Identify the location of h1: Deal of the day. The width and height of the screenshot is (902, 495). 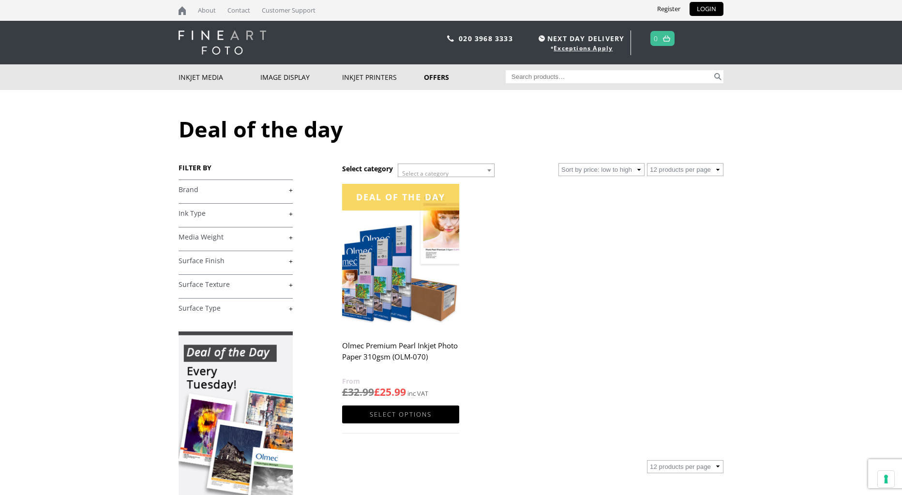
(451, 129).